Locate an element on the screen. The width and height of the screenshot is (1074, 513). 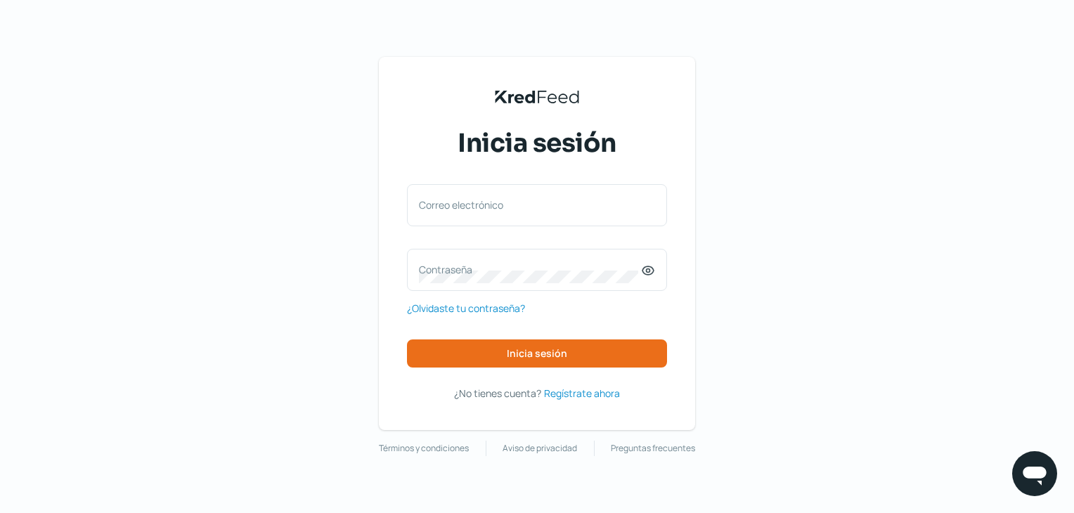
span: Regístrate ahora is located at coordinates (582, 393).